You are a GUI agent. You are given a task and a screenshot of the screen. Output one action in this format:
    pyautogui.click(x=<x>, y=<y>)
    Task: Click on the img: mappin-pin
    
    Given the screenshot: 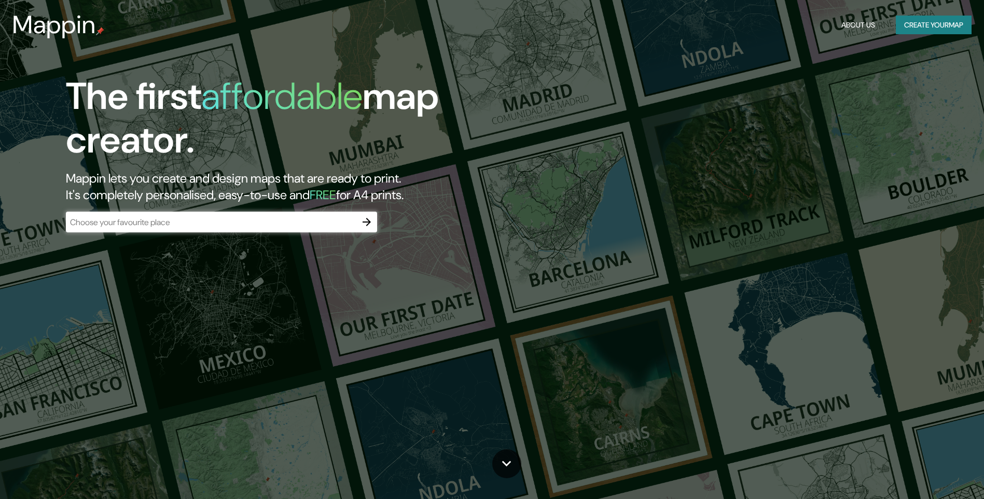 What is the action you would take?
    pyautogui.click(x=100, y=31)
    